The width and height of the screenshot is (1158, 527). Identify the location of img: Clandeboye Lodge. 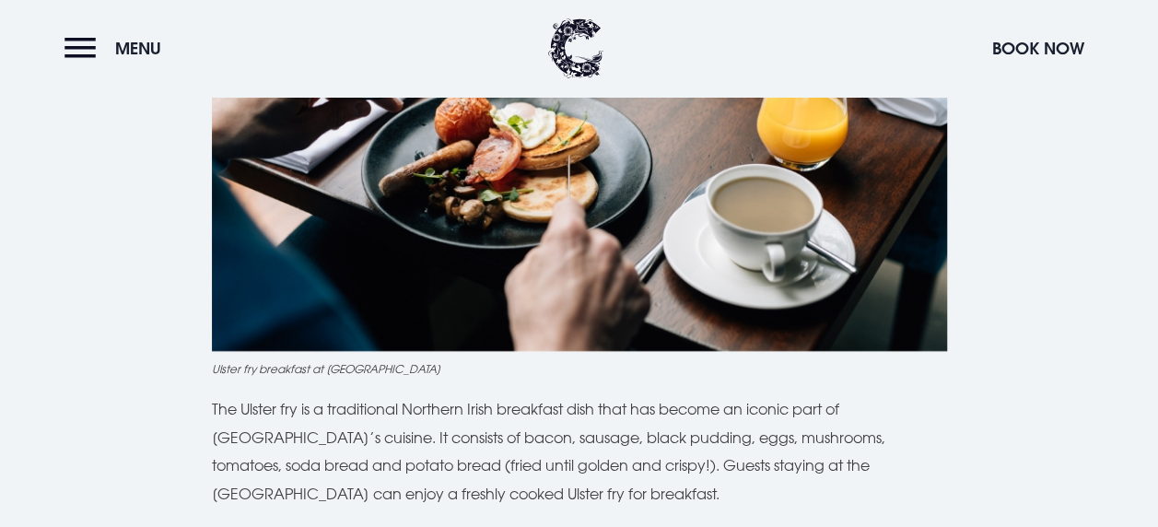
(576, 48).